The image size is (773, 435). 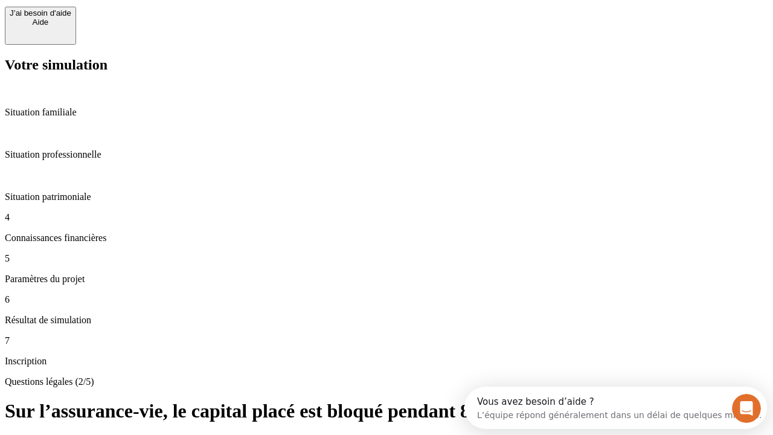 I want to click on p: 5, so click(x=387, y=259).